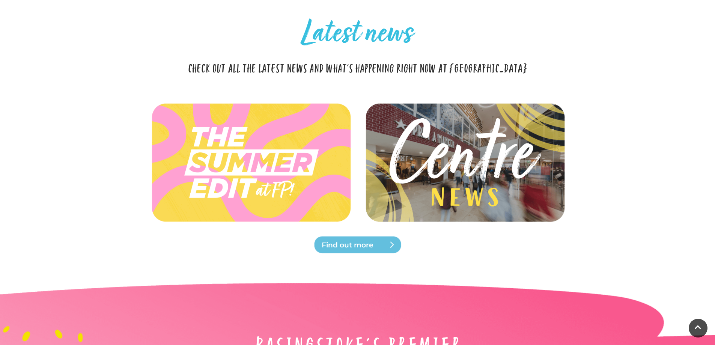 This screenshot has height=345, width=715. What do you see at coordinates (358, 35) in the screenshot?
I see `h2: Latest news` at bounding box center [358, 35].